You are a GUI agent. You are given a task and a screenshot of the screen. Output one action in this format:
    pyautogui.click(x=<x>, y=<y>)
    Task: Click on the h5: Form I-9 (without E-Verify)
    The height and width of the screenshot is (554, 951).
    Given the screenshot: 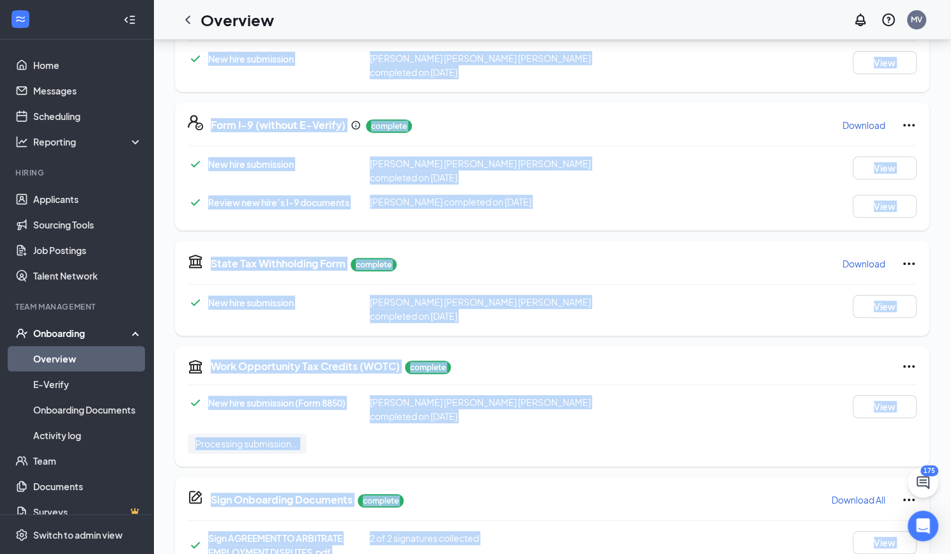 What is the action you would take?
    pyautogui.click(x=278, y=125)
    